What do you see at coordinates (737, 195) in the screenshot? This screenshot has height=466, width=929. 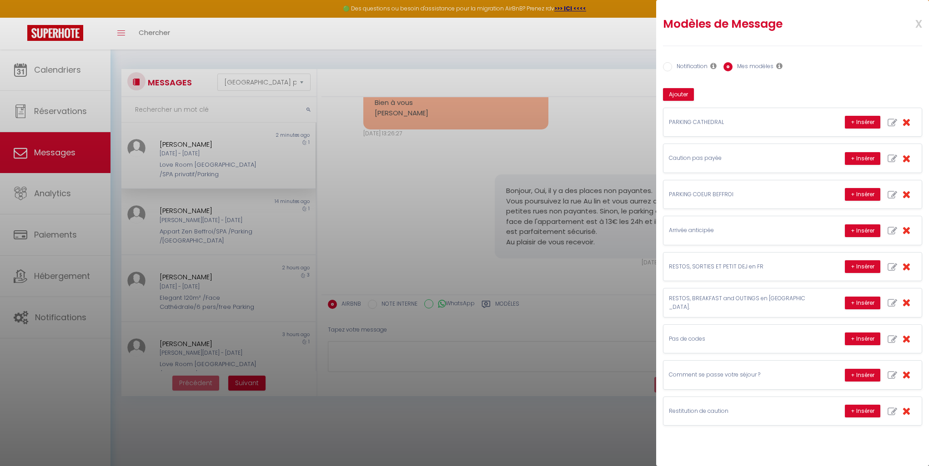 I see `p: PARKING COEUR BEFFROI` at bounding box center [737, 195].